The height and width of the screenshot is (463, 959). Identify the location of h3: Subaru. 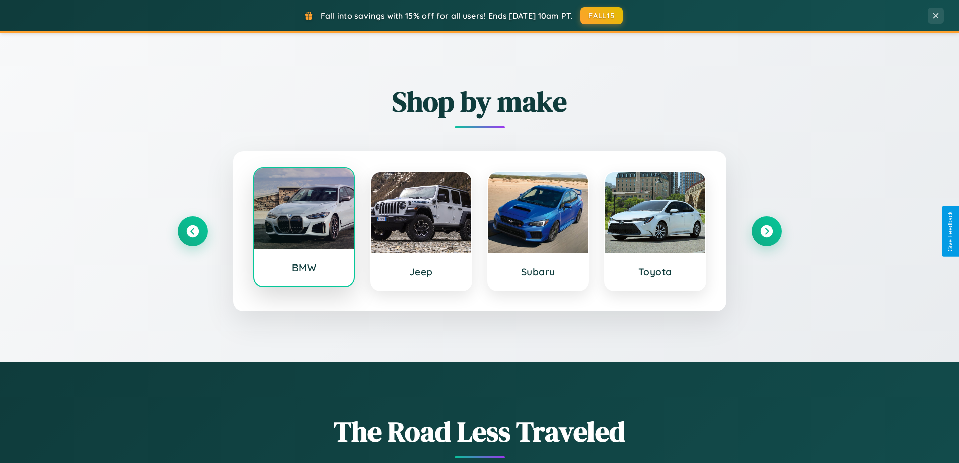
(538, 271).